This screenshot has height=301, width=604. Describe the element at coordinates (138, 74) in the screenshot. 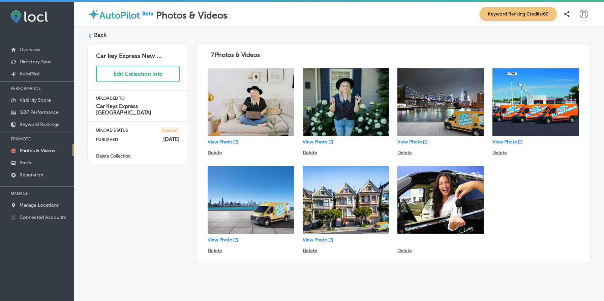

I see `button: Edit Collection Info` at that location.